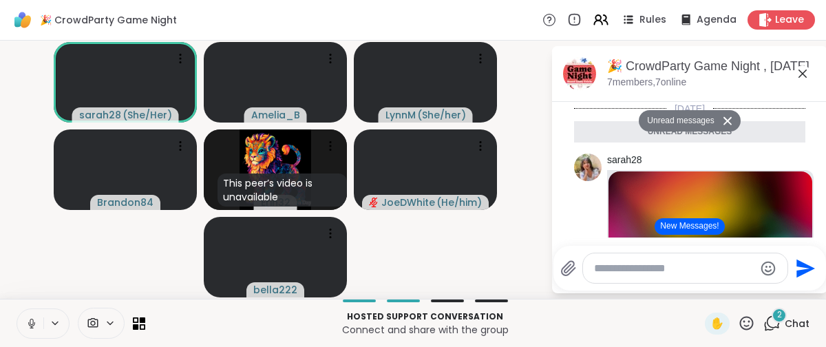 This screenshot has width=826, height=347. I want to click on button: Unread messages, so click(678, 121).